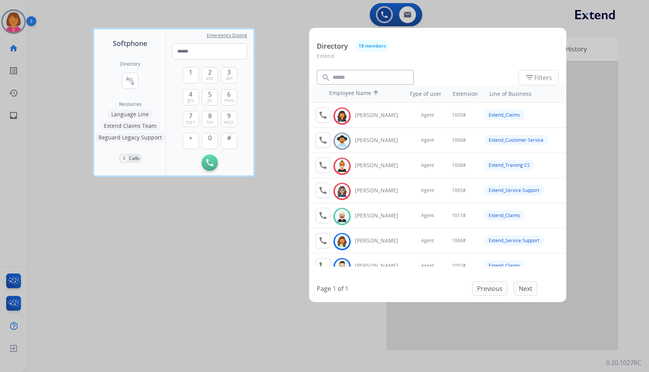 This screenshot has width=649, height=372. I want to click on span: jkl, so click(210, 100).